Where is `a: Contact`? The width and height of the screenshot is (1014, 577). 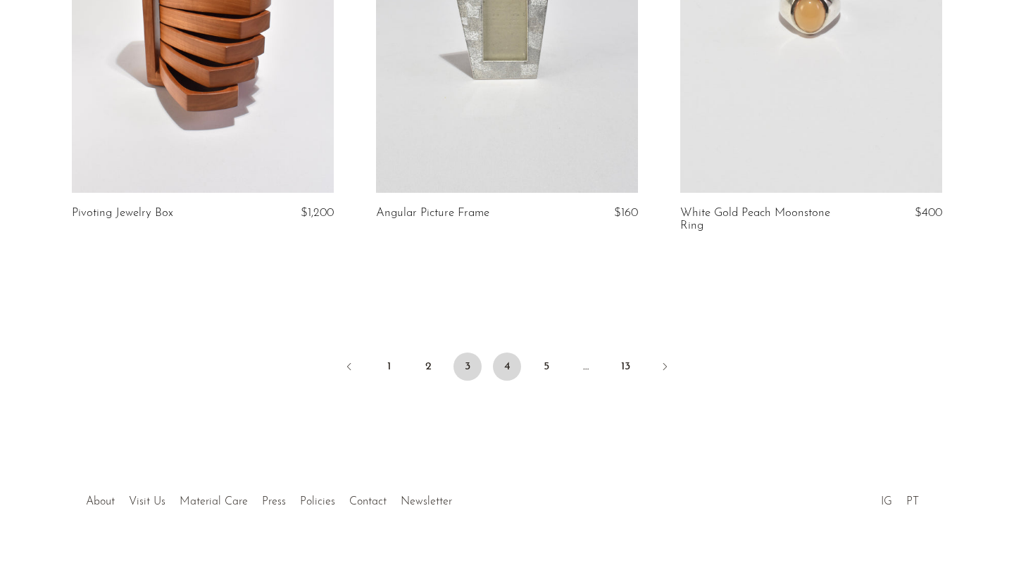 a: Contact is located at coordinates (367, 502).